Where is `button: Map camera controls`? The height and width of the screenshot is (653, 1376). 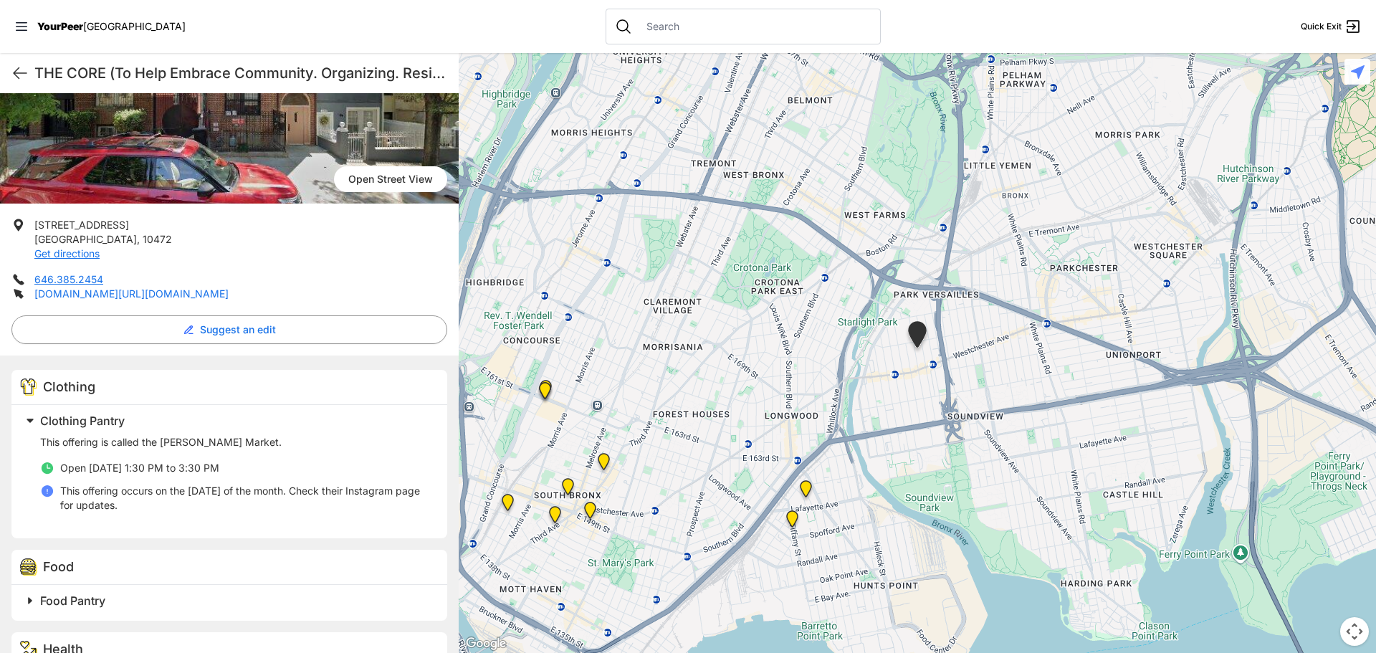 button: Map camera controls is located at coordinates (1355, 631).